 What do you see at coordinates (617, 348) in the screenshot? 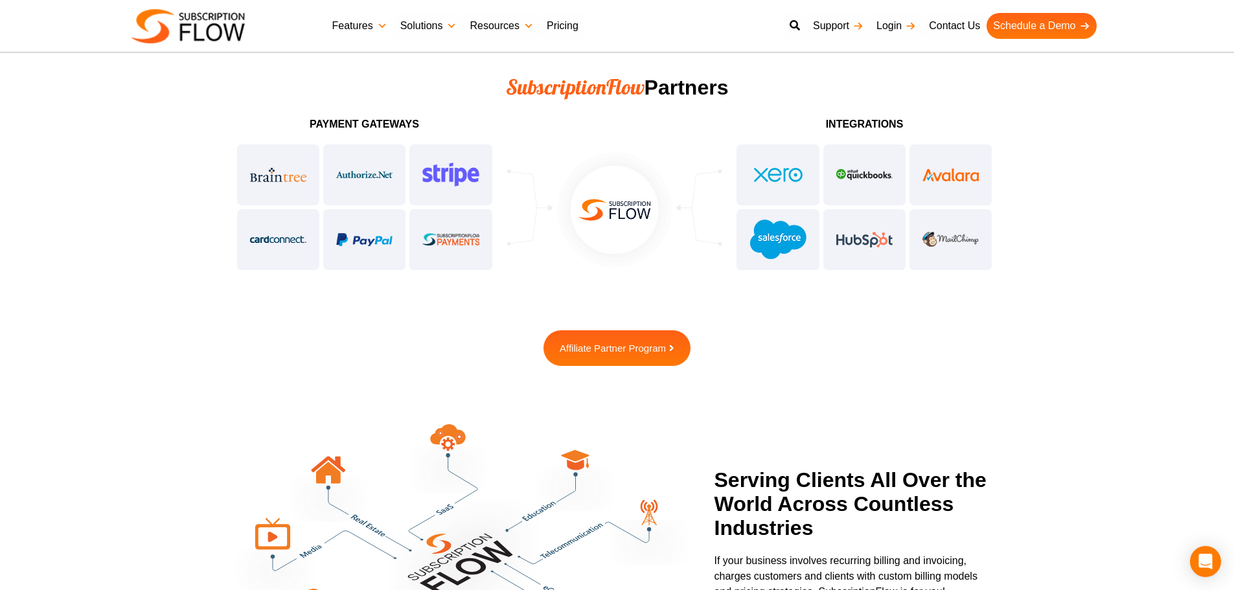
I see `a: Affiliate Partner Program` at bounding box center [617, 348].